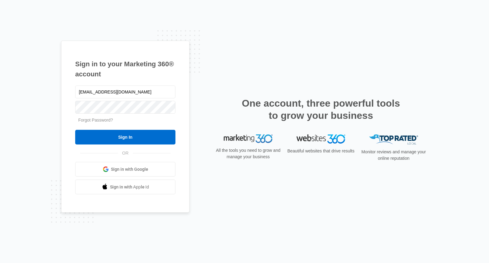 This screenshot has height=263, width=489. Describe the element at coordinates (125, 153) in the screenshot. I see `span: OR` at that location.